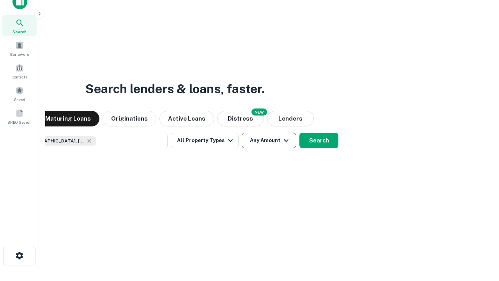 Image resolution: width=499 pixels, height=281 pixels. I want to click on div: Borrowers, so click(20, 48).